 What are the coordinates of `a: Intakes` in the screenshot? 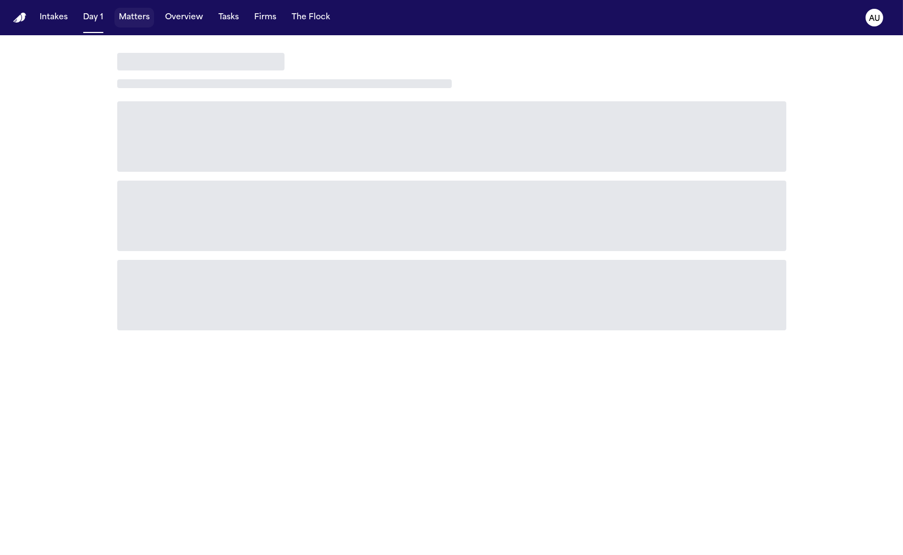 It's located at (53, 18).